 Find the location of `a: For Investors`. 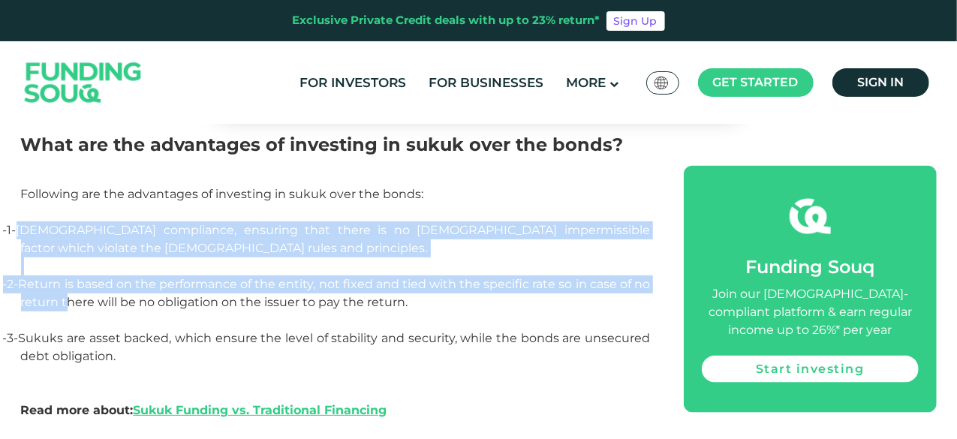

a: For Investors is located at coordinates (353, 83).